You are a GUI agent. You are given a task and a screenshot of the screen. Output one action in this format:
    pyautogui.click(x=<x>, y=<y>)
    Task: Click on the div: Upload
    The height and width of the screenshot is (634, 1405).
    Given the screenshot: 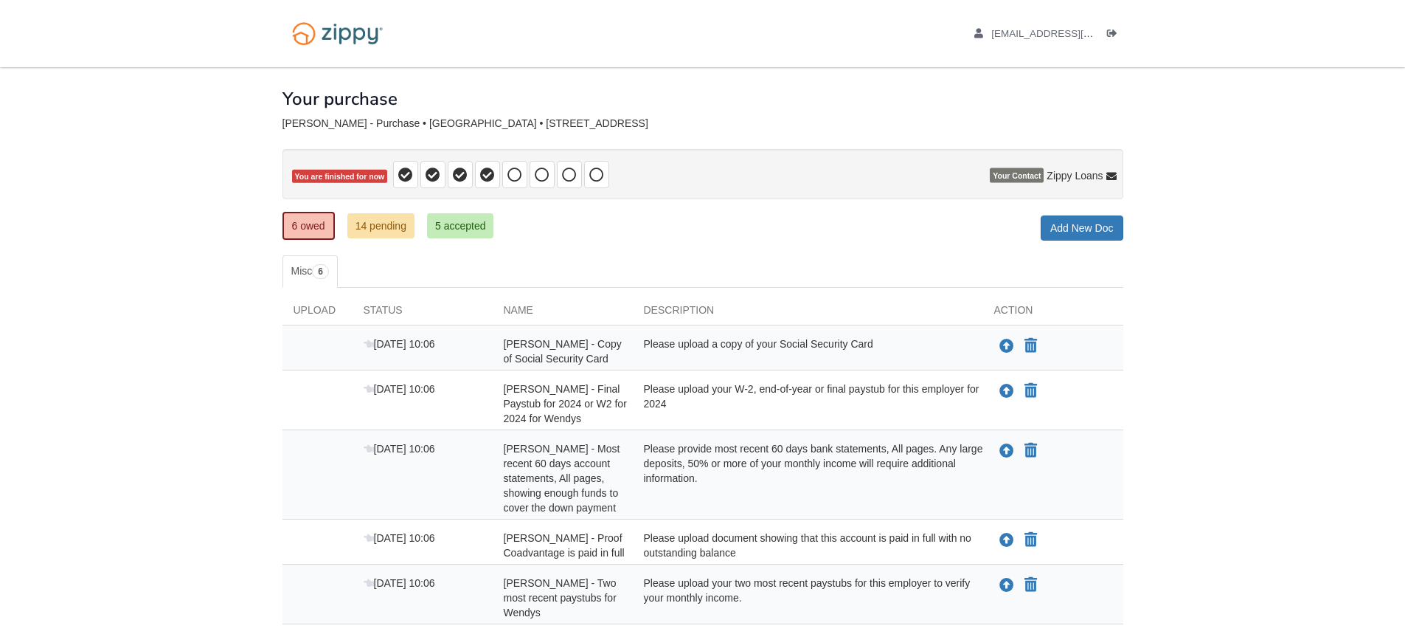 What is the action you would take?
    pyautogui.click(x=317, y=314)
    